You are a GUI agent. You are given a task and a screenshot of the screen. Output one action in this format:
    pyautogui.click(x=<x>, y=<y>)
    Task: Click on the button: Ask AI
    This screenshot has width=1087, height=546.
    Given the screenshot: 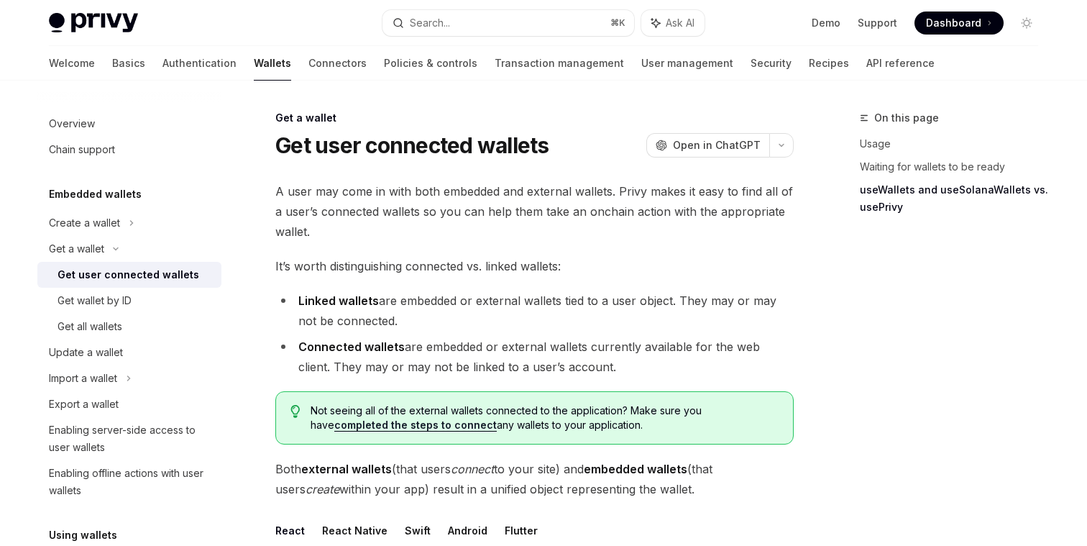 What is the action you would take?
    pyautogui.click(x=673, y=23)
    